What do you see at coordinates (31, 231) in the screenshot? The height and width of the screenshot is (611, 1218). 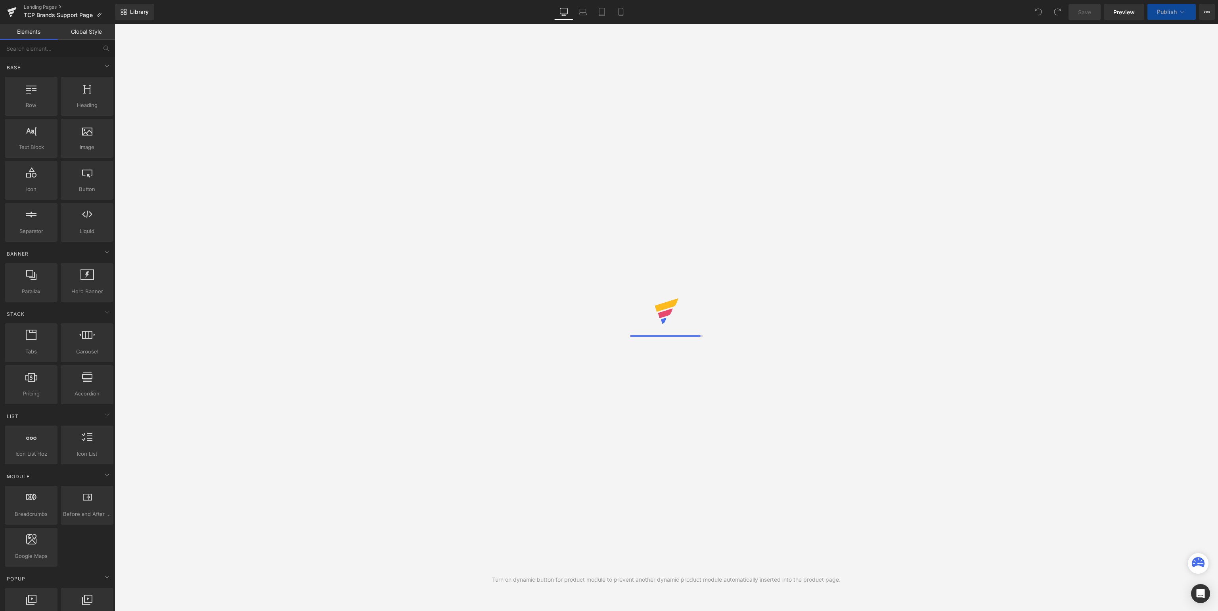 I see `span: Separator` at bounding box center [31, 231].